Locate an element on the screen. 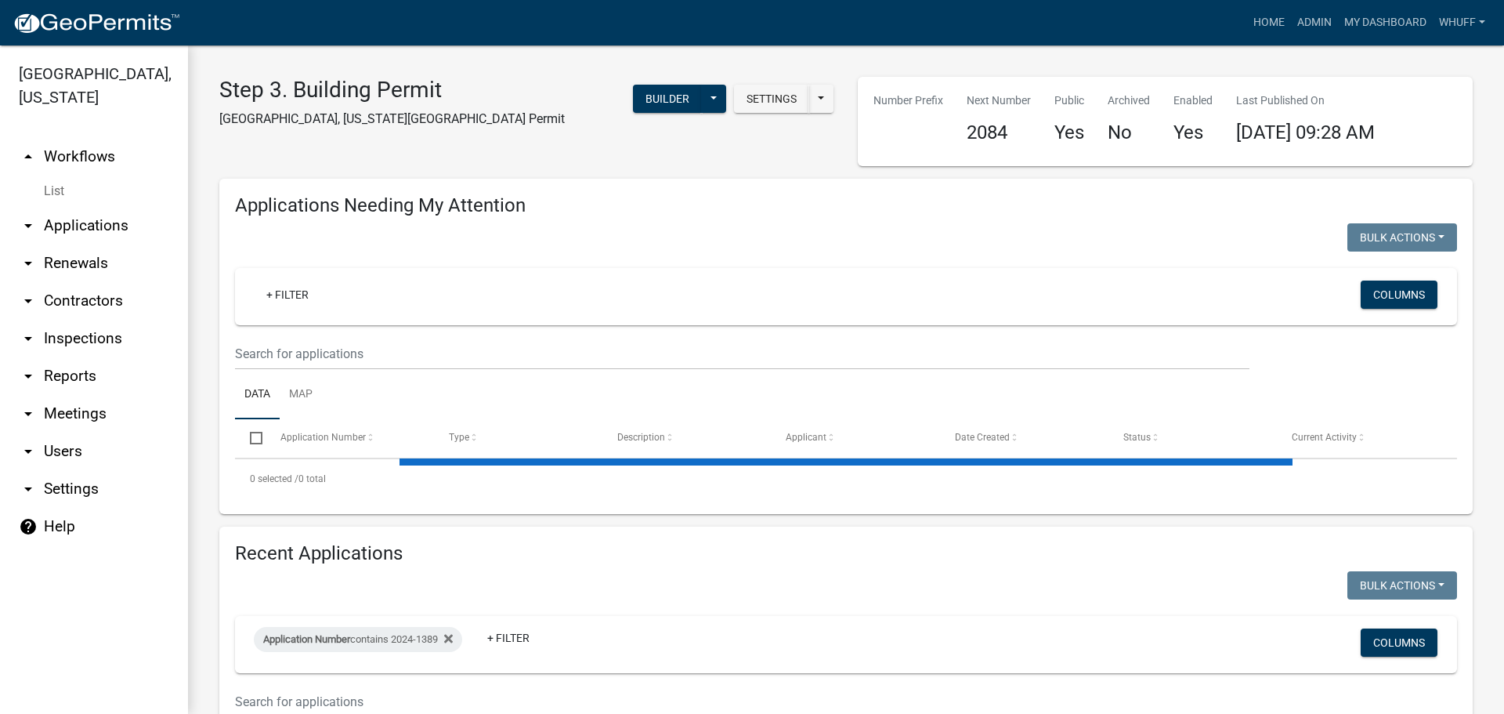 This screenshot has width=1504, height=714. p: Number Prefix is located at coordinates (908, 100).